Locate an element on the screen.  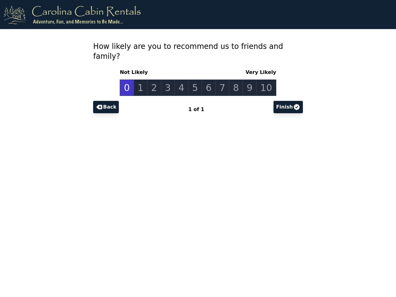
a: 0 is located at coordinates (127, 88).